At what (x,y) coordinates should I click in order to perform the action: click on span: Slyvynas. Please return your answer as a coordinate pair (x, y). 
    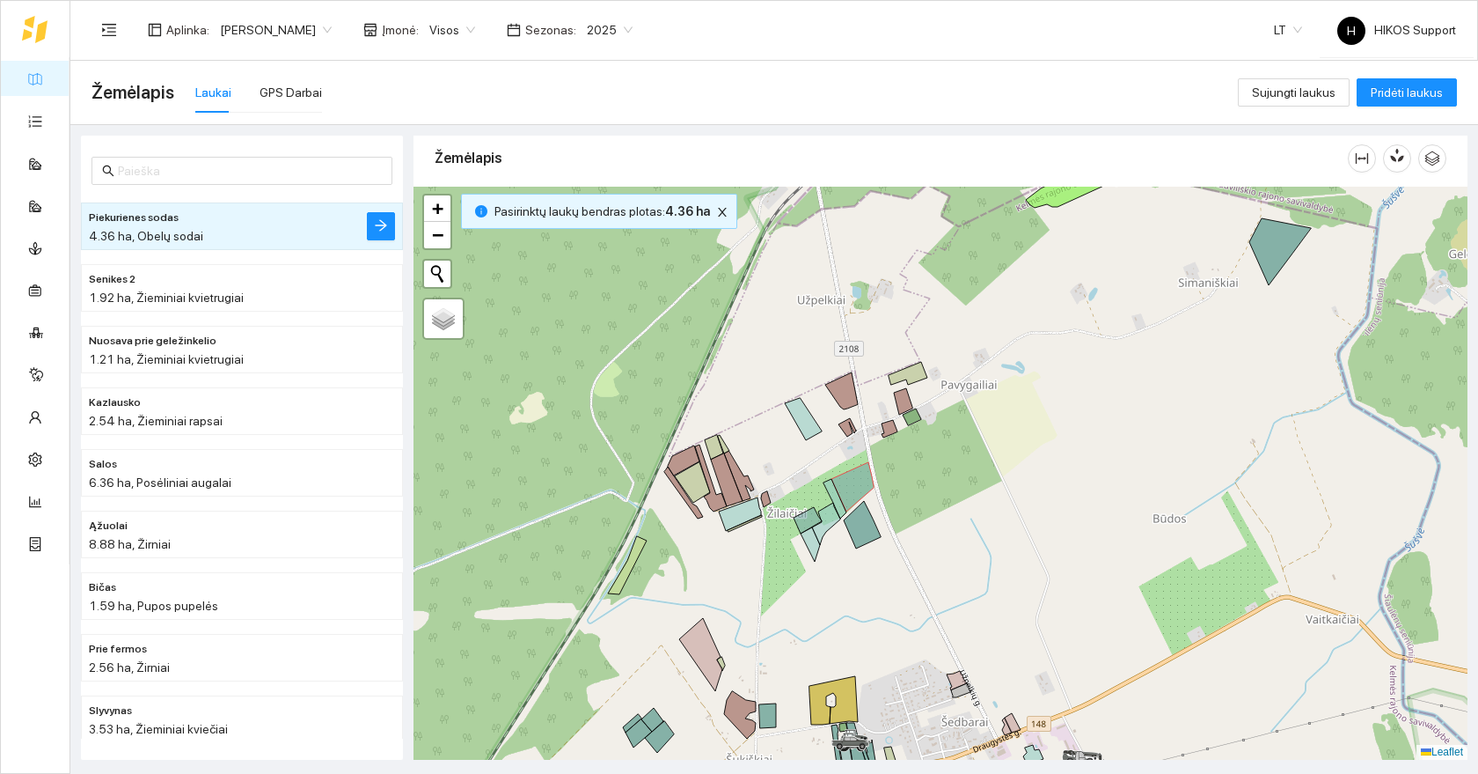
    Looking at the image, I should click on (110, 710).